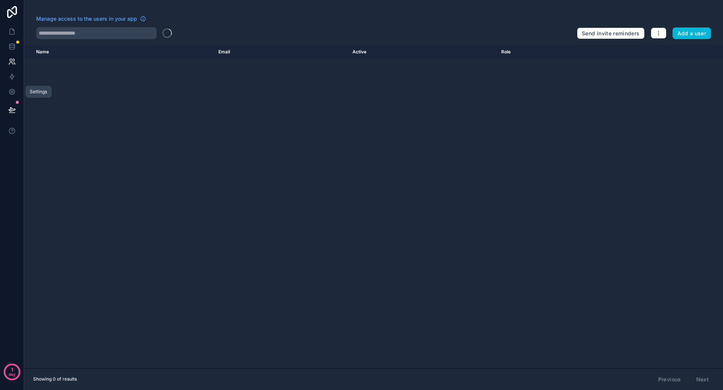 This screenshot has width=723, height=390. I want to click on span: Manage access to the users in your app, so click(87, 19).